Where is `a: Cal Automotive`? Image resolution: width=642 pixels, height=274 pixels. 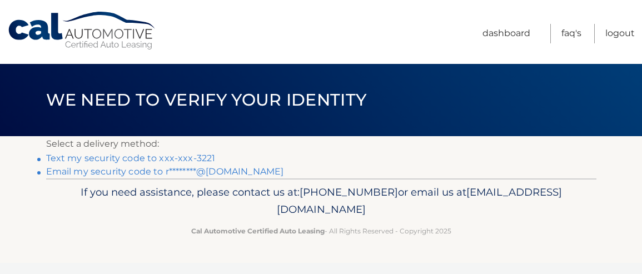 a: Cal Automotive is located at coordinates (82, 31).